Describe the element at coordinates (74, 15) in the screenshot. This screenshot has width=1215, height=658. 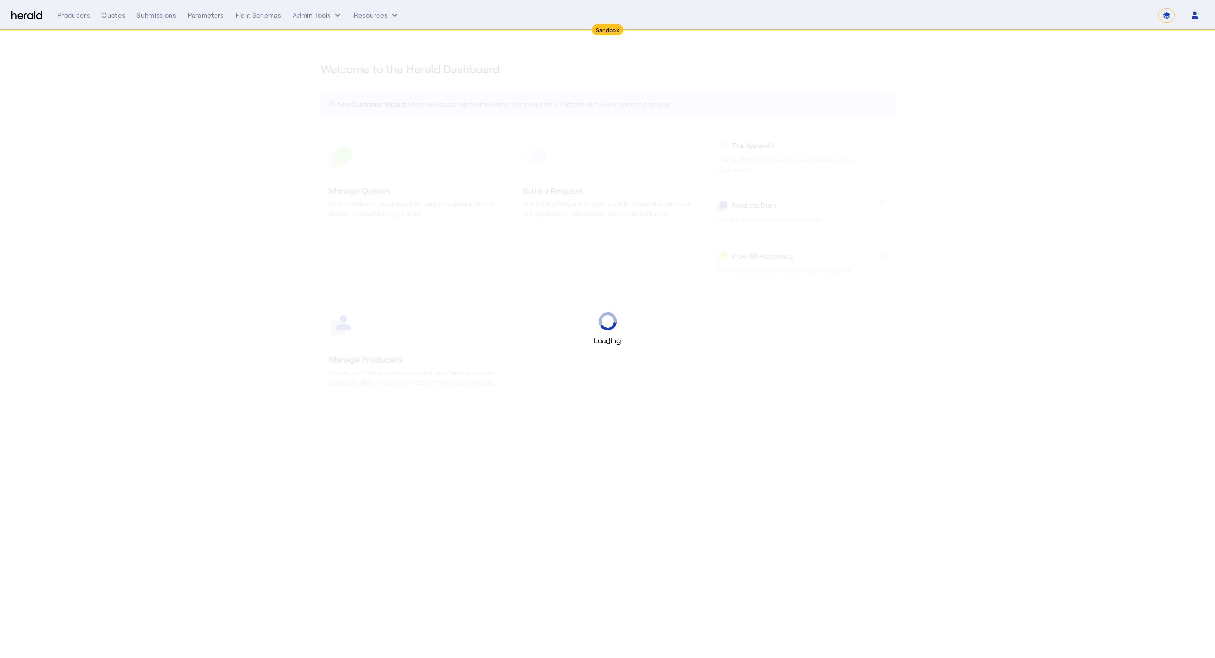
I see `div: Producers` at that location.